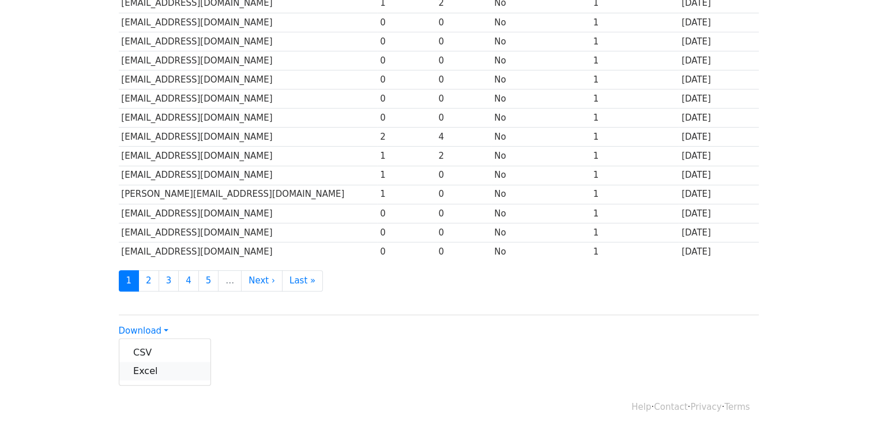  What do you see at coordinates (165, 352) in the screenshot?
I see `a: CSV` at bounding box center [165, 352].